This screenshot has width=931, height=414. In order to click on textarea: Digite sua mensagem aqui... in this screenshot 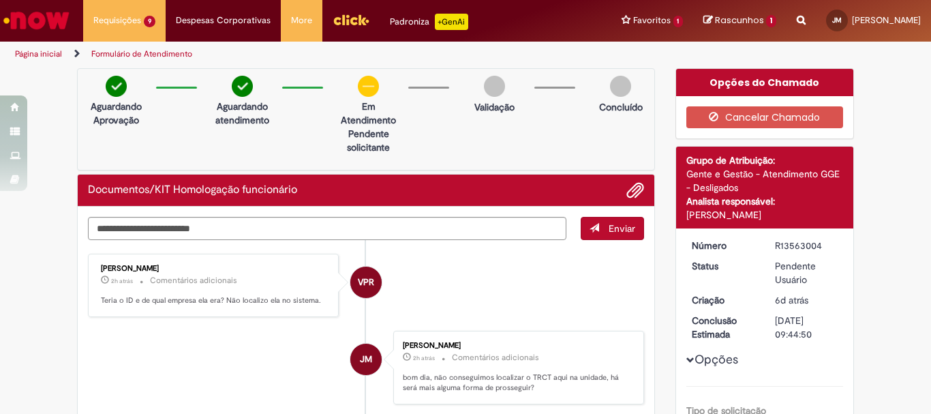, I will do `click(327, 228)`.